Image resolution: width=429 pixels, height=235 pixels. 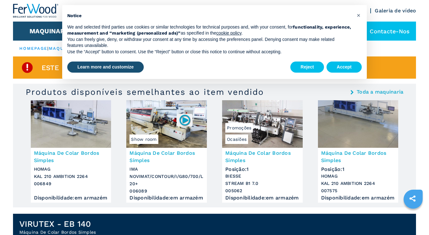 What do you see at coordinates (167, 124) in the screenshot?
I see `img: Máquina De Colar Bordos Simples IMA NOVIMAT/CONTOUR/I/G80/700/L20+` at bounding box center [167, 124].